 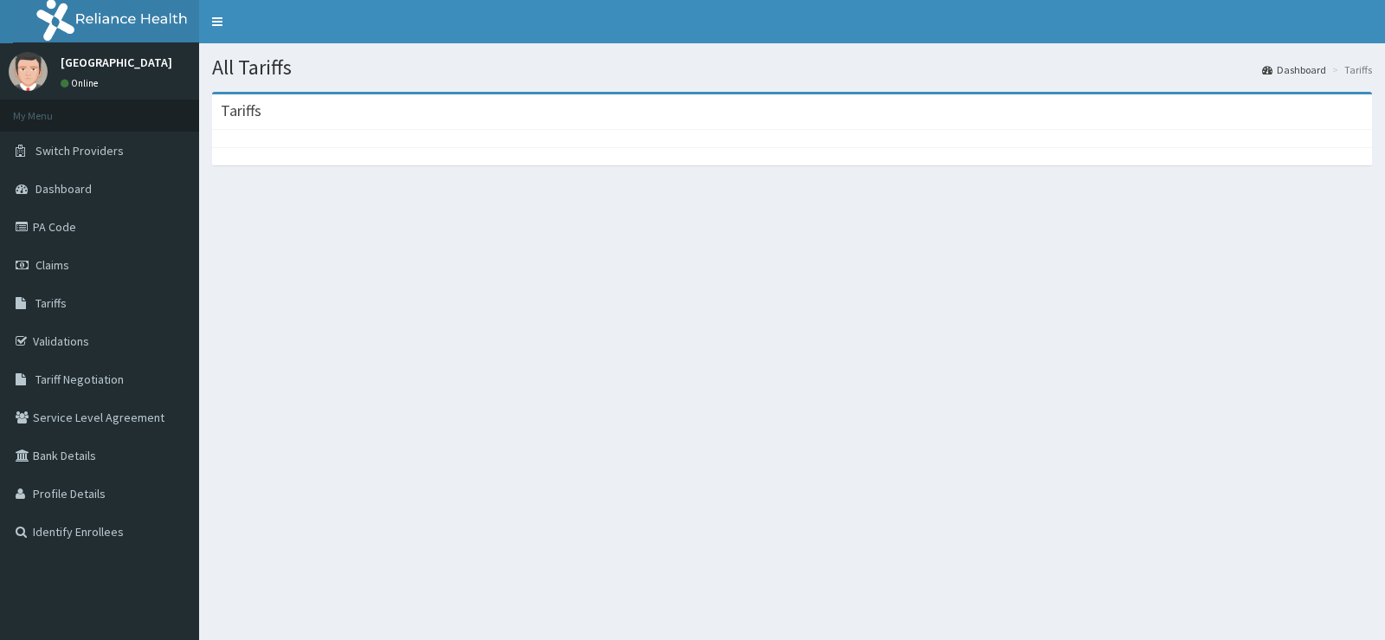 What do you see at coordinates (28, 71) in the screenshot?
I see `img: User Image` at bounding box center [28, 71].